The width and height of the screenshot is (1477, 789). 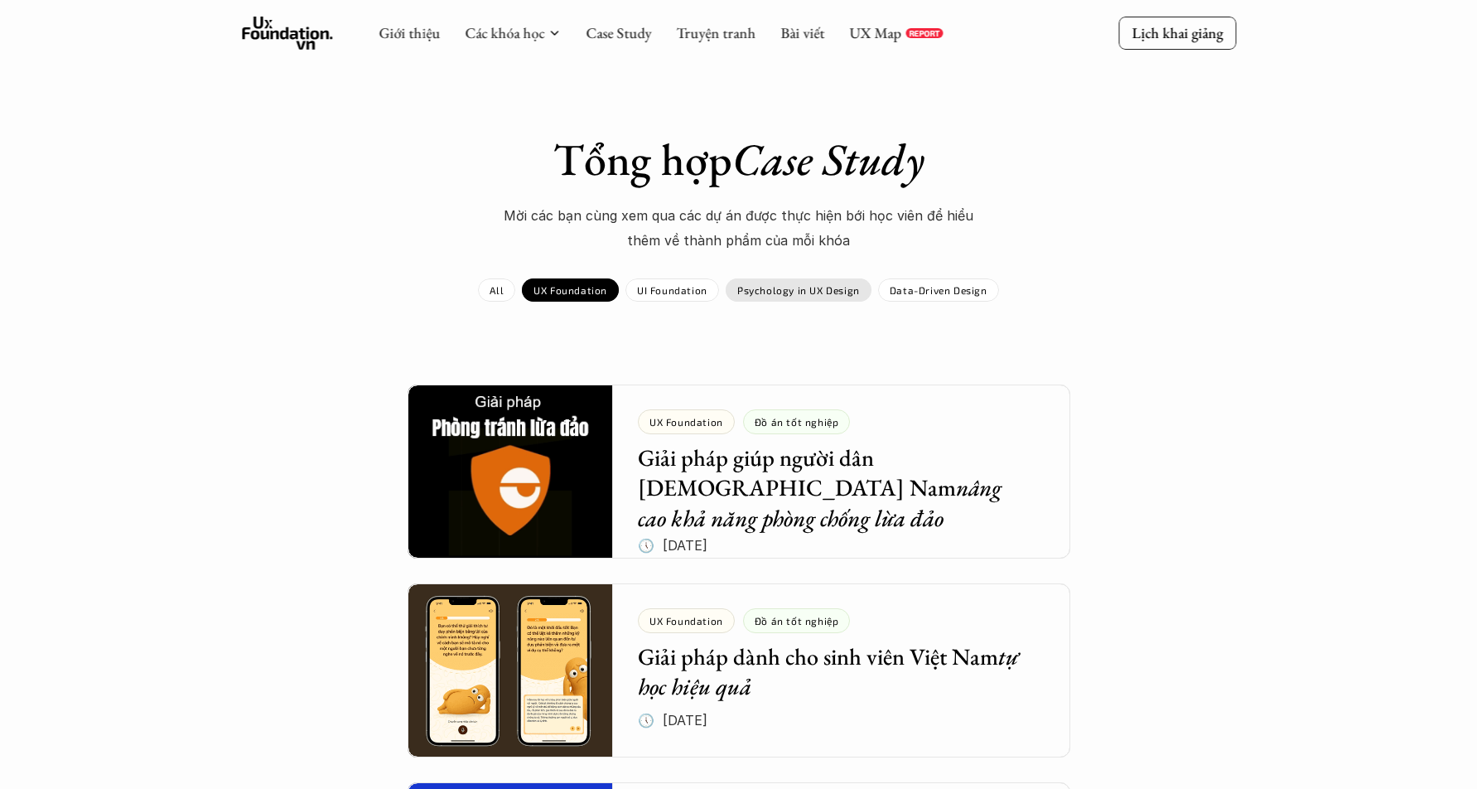 What do you see at coordinates (939, 290) in the screenshot?
I see `a: Data-Driven Design` at bounding box center [939, 290].